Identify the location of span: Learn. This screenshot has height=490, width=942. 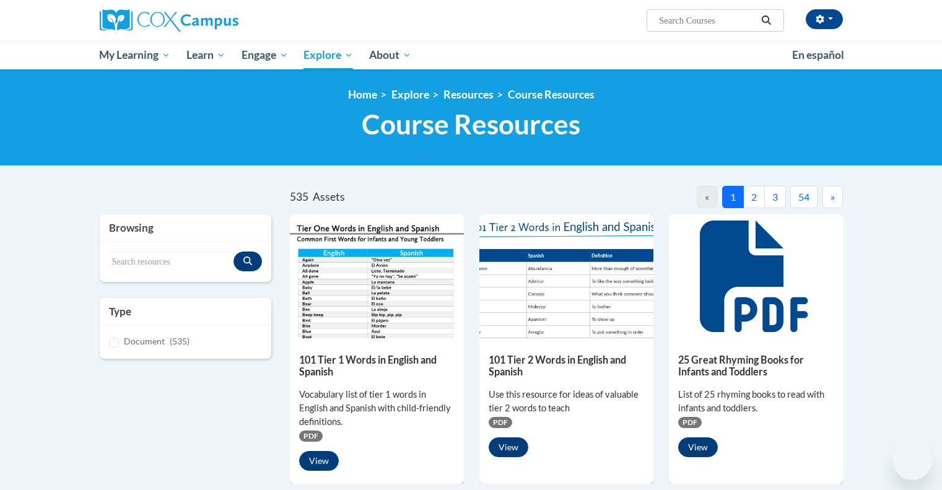
(206, 55).